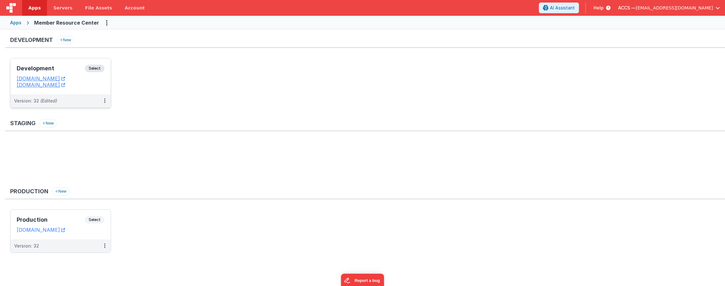 The height and width of the screenshot is (286, 725). I want to click on span: Servers, so click(63, 8).